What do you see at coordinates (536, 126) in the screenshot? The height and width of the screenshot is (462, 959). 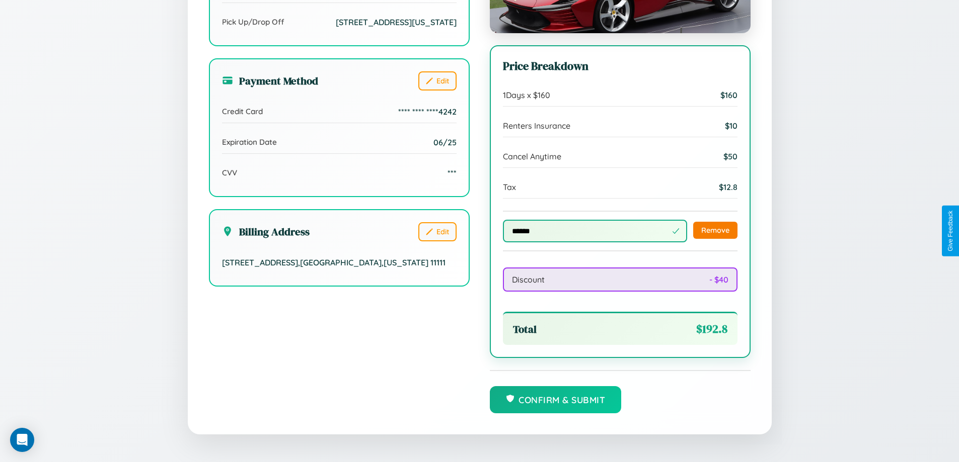 I see `span: Renters Insurance` at bounding box center [536, 126].